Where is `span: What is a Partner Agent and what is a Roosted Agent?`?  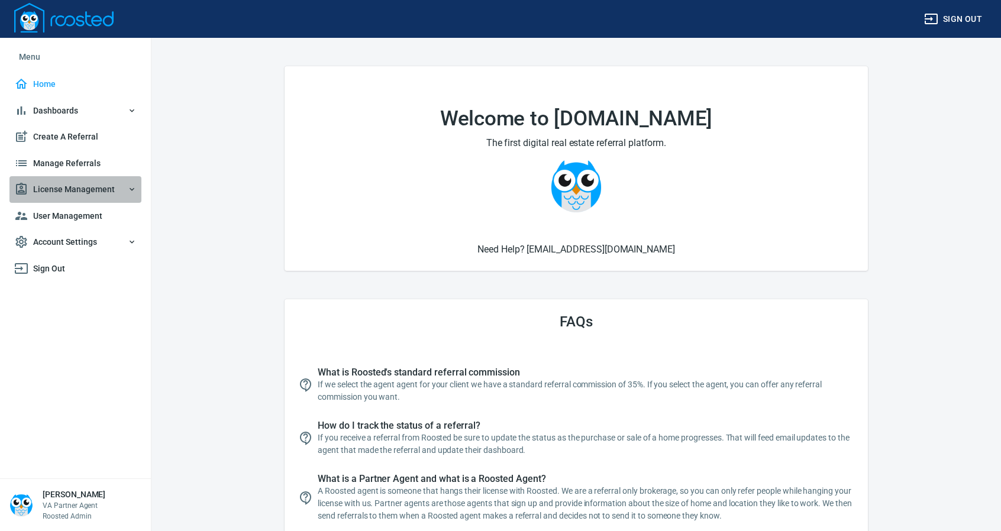 span: What is a Partner Agent and what is a Roosted Agent? is located at coordinates (586, 479).